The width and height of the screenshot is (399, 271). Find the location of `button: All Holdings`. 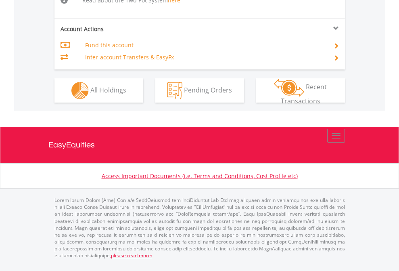

button: All Holdings is located at coordinates (99, 90).